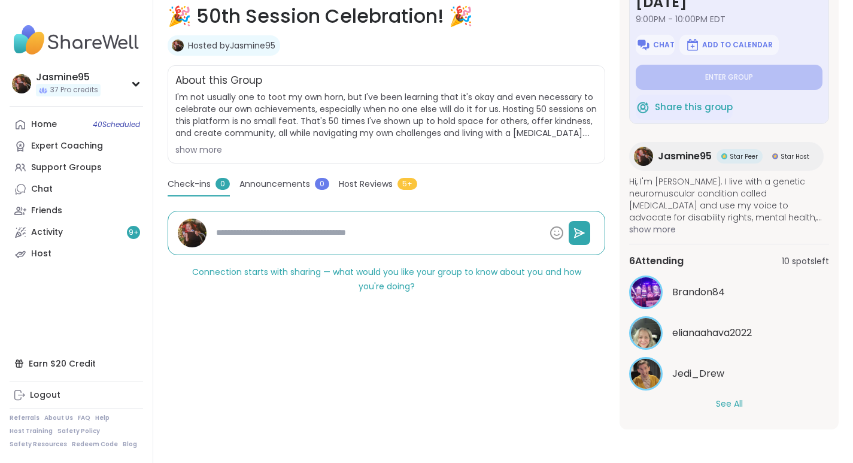  I want to click on a: Jedi_DrewJedi_Drew, so click(729, 374).